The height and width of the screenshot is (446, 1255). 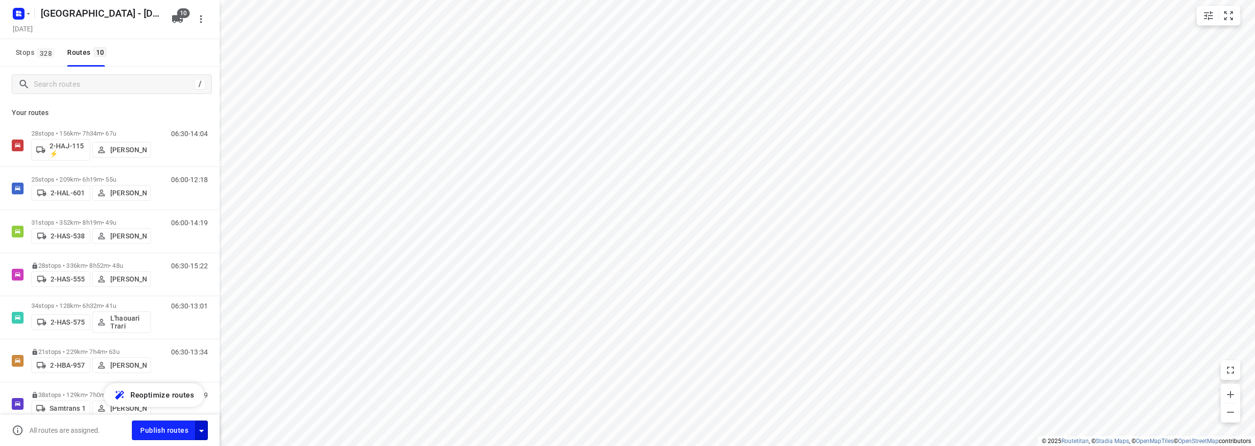 I want to click on span: Reoptimize routes, so click(x=162, y=396).